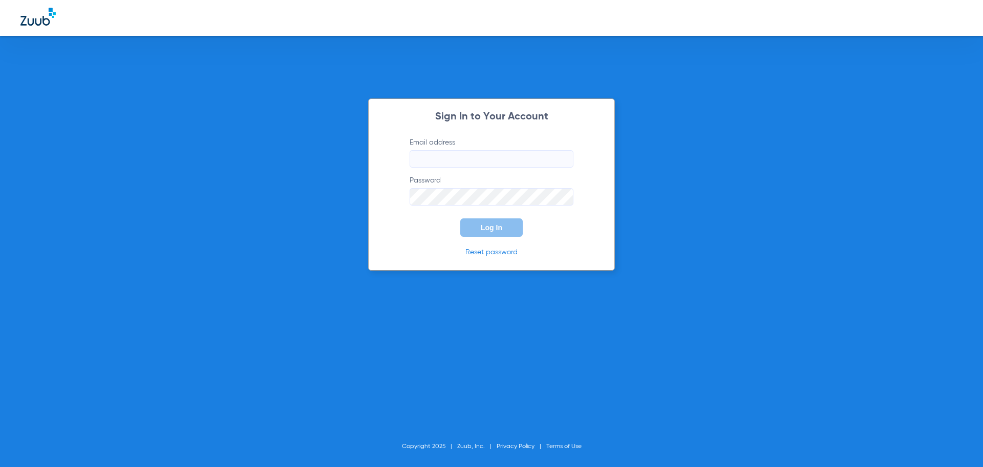  What do you see at coordinates (492, 252) in the screenshot?
I see `a: Reset password` at bounding box center [492, 252].